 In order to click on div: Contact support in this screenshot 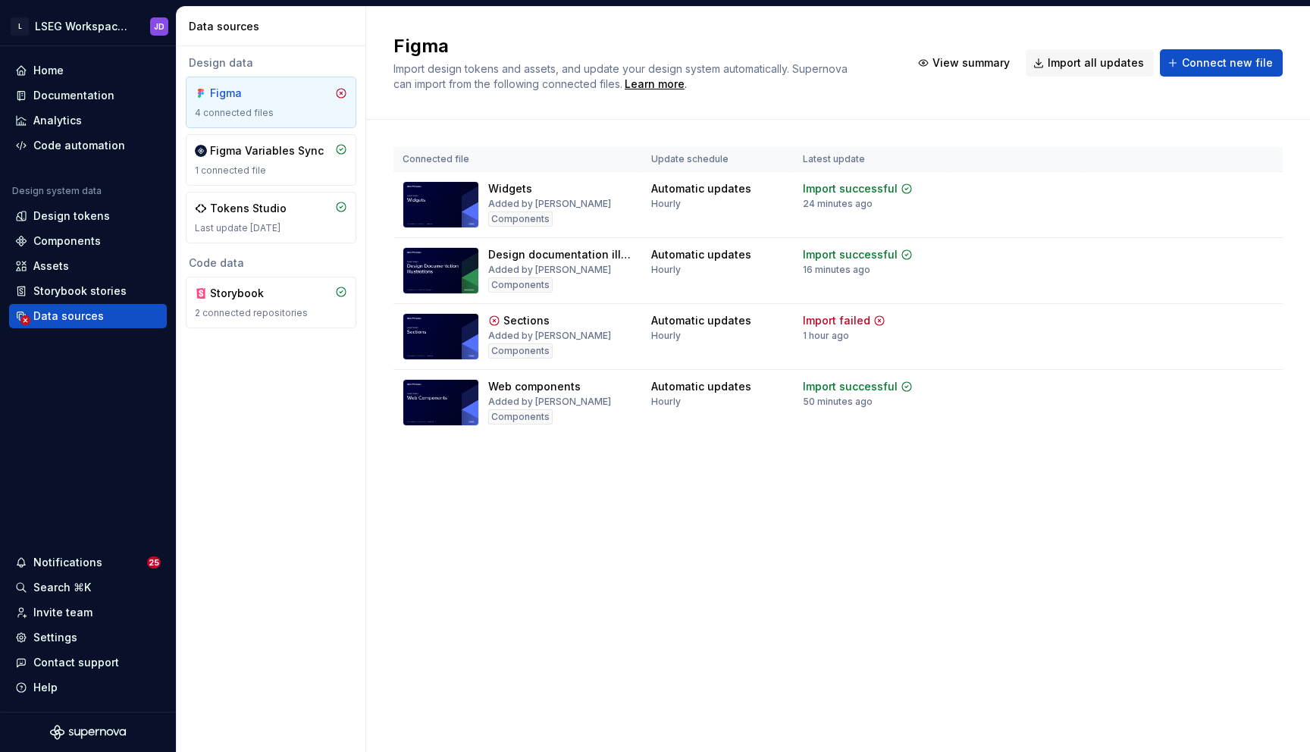, I will do `click(76, 662)`.